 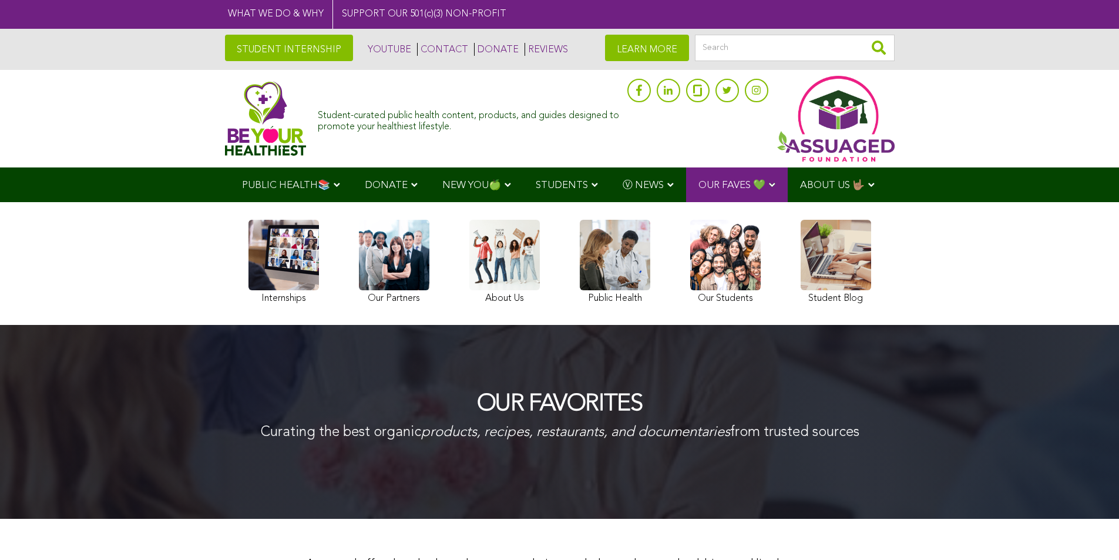 I want to click on h1: OUR FAVORITES, so click(x=560, y=404).